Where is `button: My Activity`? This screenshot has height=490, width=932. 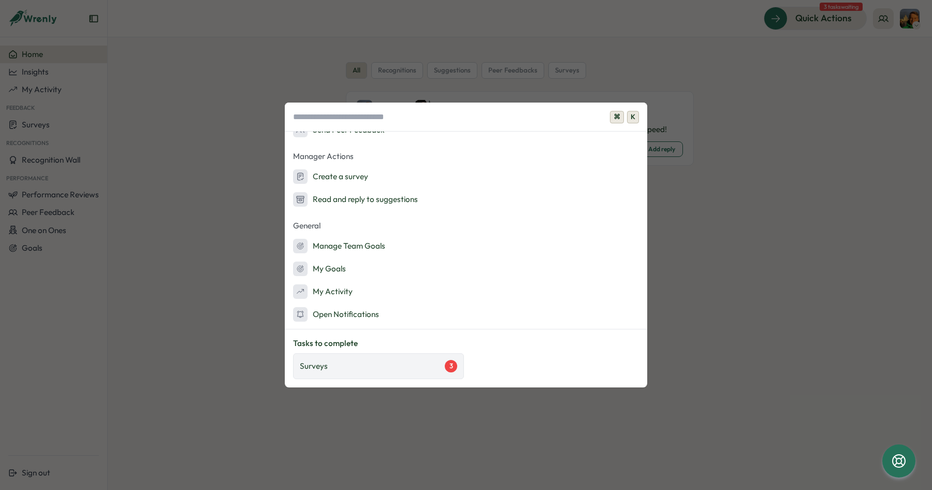 button: My Activity is located at coordinates (466, 291).